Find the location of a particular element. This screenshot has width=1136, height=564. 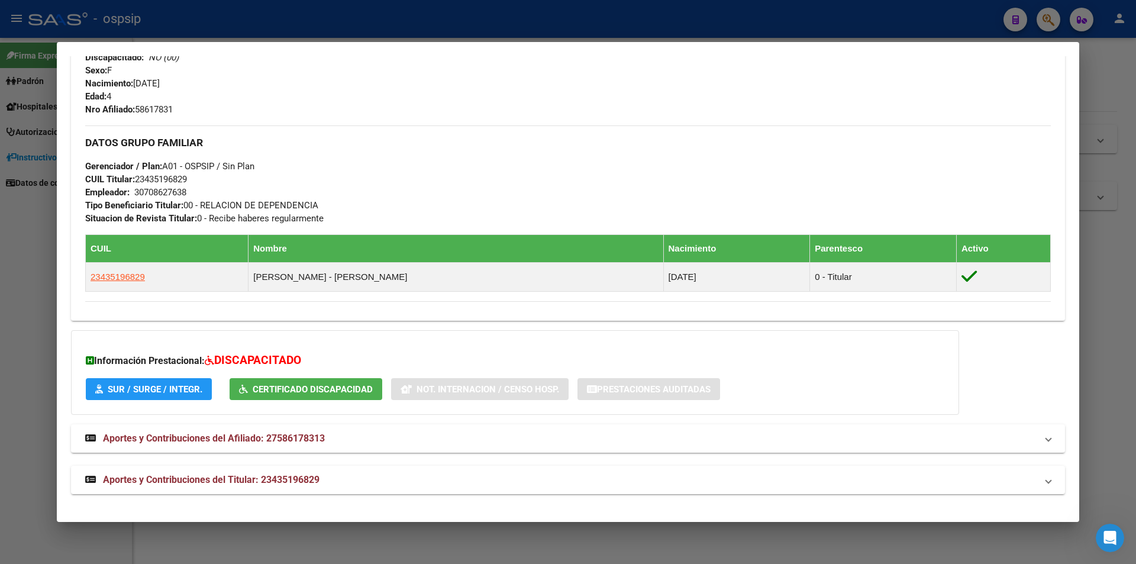

h3: DATOS GRUPO FAMILIAR is located at coordinates (568, 143).